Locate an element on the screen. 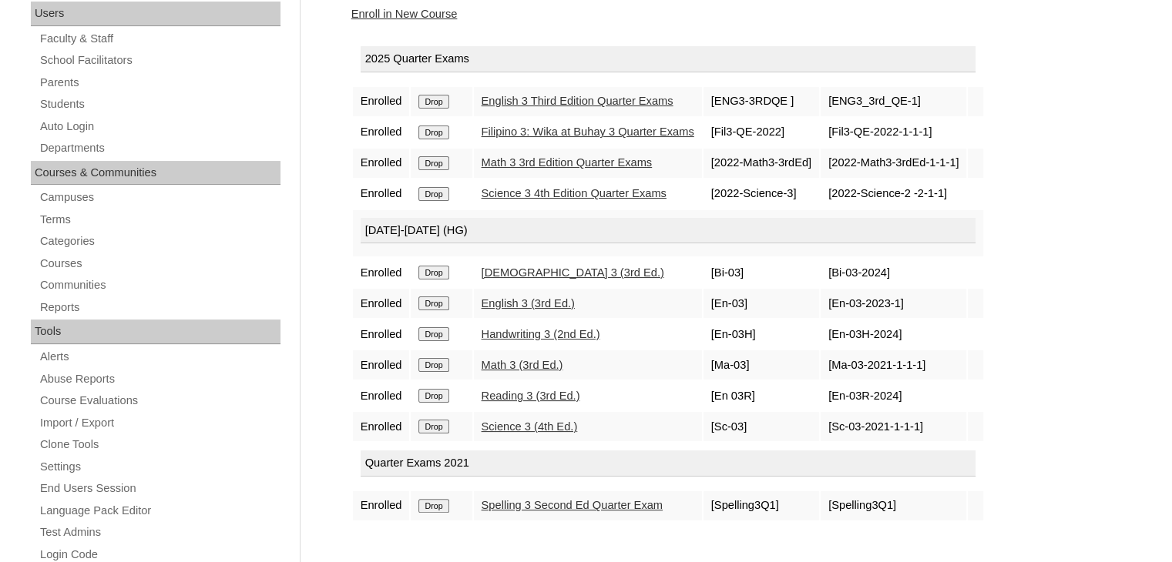 The width and height of the screenshot is (1172, 562). td: [En-03H] is located at coordinates (761, 334).